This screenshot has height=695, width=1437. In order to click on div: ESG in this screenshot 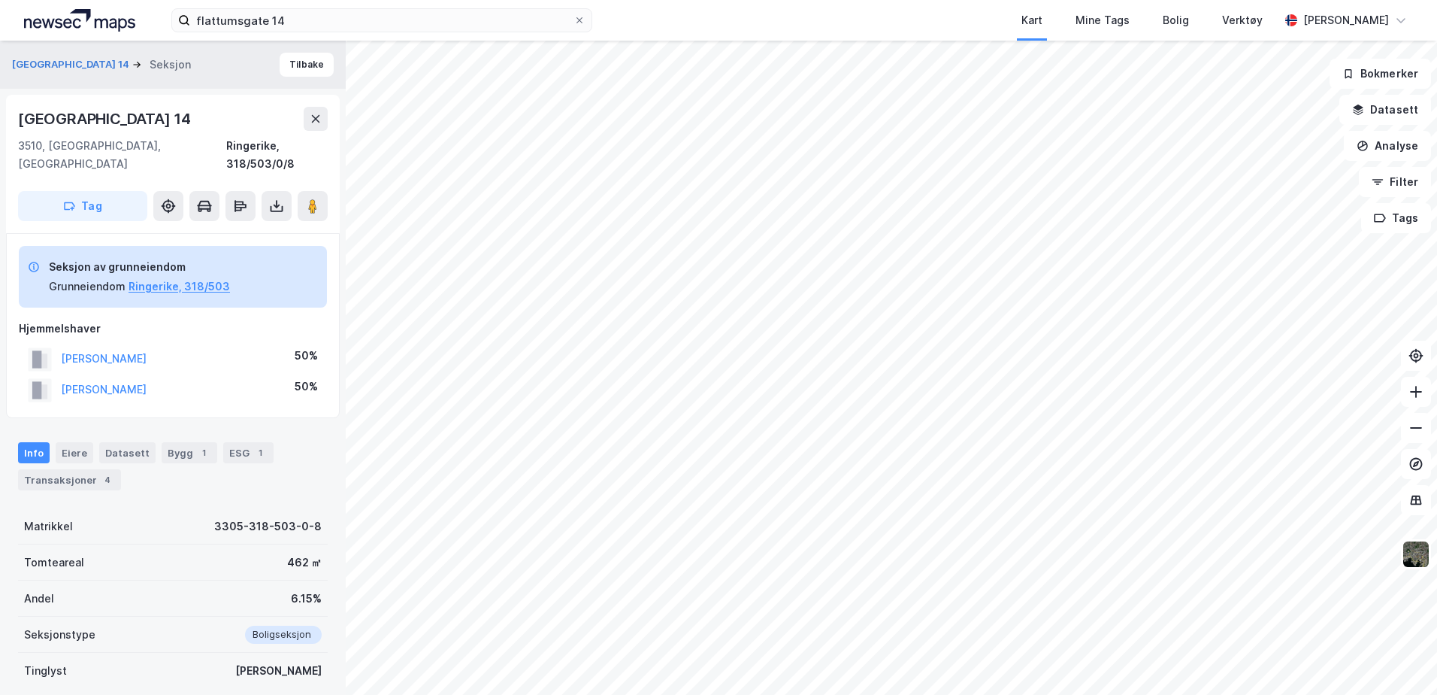, I will do `click(248, 453)`.